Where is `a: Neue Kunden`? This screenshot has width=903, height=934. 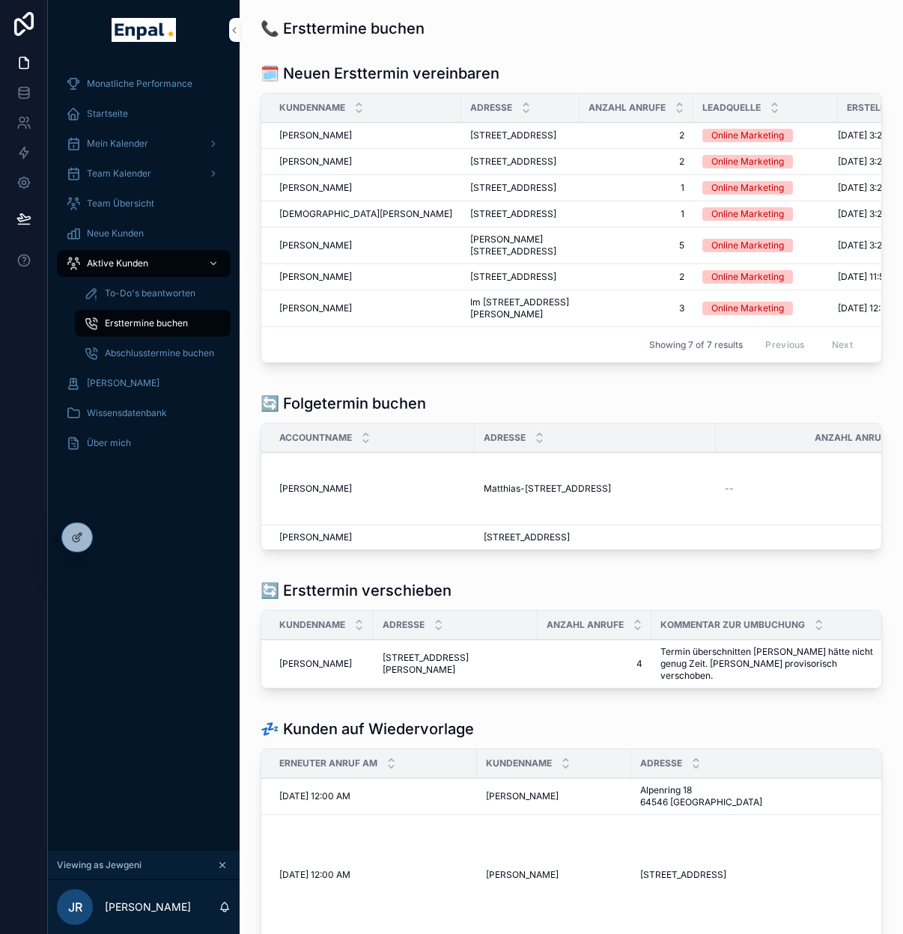
a: Neue Kunden is located at coordinates (144, 234).